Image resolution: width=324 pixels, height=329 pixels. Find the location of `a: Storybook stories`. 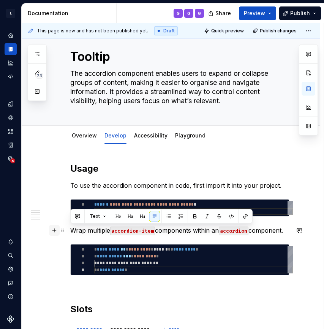

a: Storybook stories is located at coordinates (11, 145).